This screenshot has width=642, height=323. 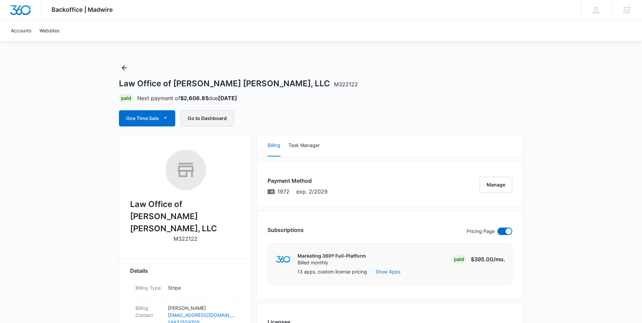 What do you see at coordinates (21, 30) in the screenshot?
I see `a: Accounts` at bounding box center [21, 30].